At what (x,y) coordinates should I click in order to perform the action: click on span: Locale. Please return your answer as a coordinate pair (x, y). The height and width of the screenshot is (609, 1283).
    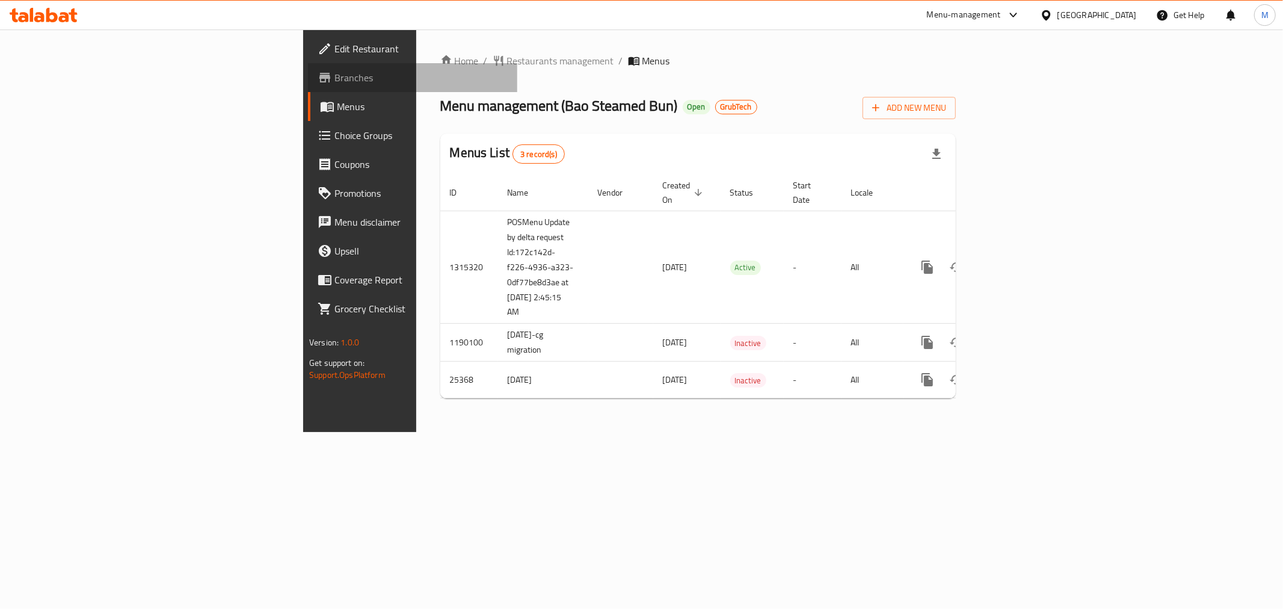
    Looking at the image, I should click on (870, 192).